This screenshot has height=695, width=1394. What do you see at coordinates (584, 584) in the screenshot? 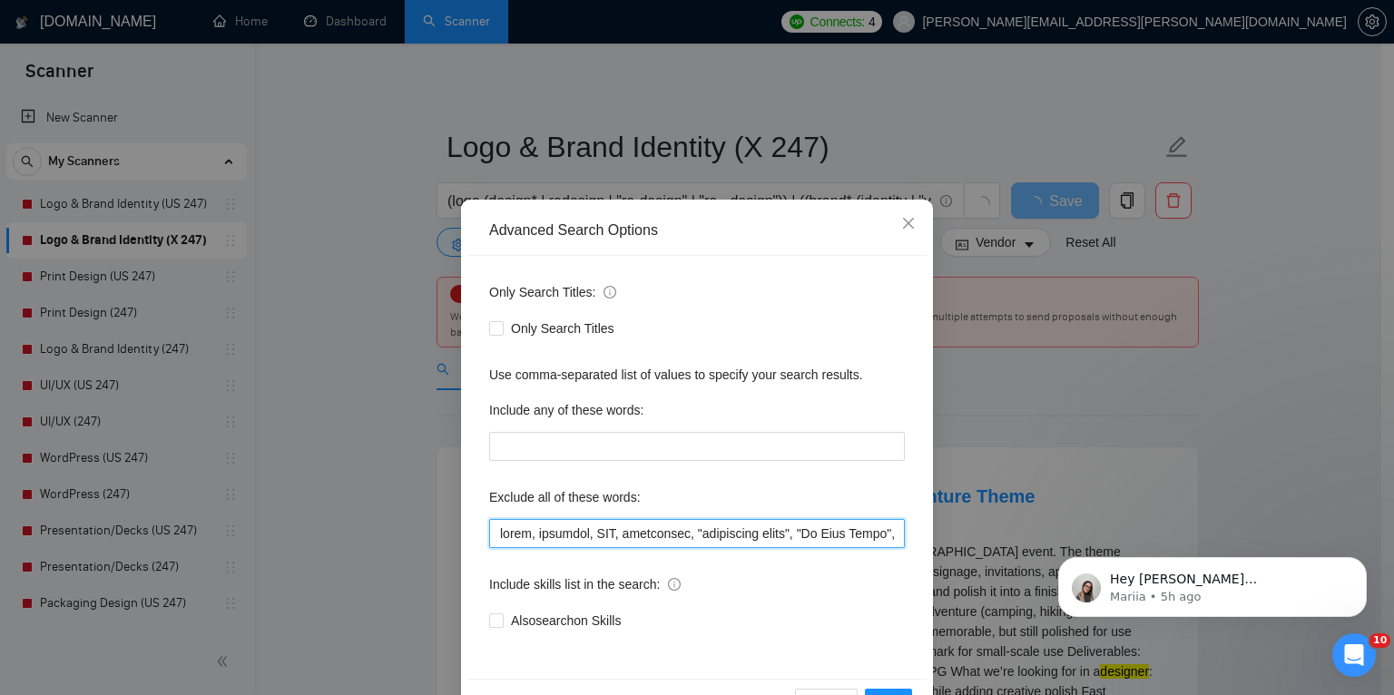
I see `span: Include skills list in the search:` at bounding box center [584, 584].